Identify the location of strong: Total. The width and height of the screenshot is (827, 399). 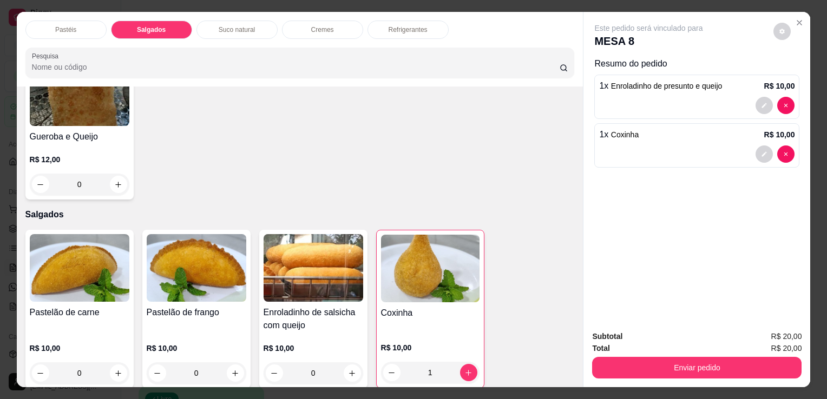
(600, 348).